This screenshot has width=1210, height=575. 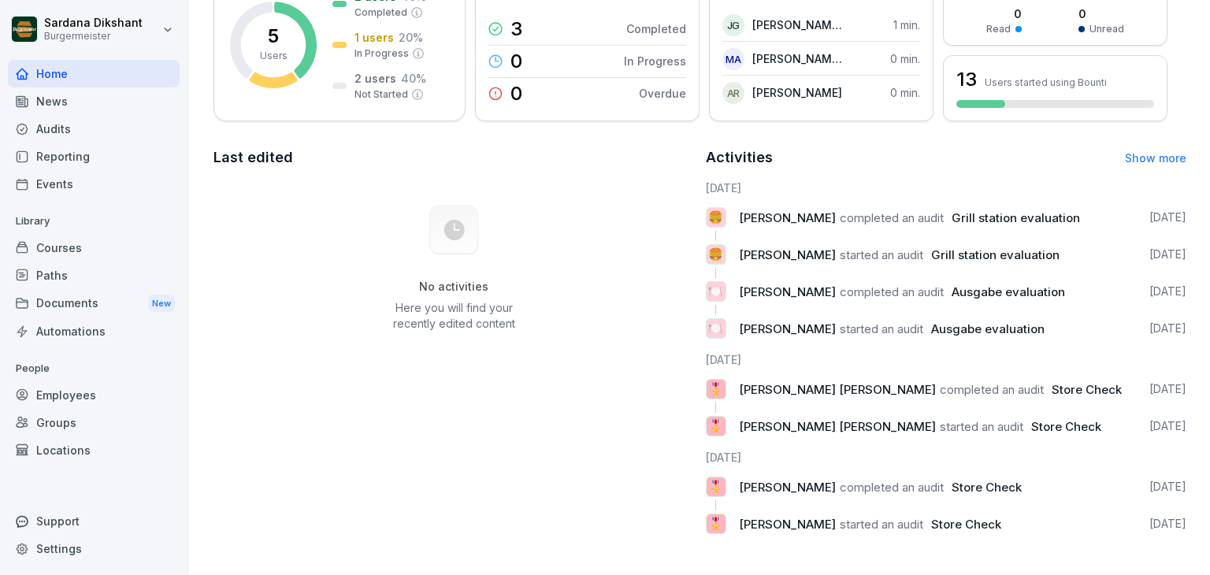 What do you see at coordinates (94, 303) in the screenshot?
I see `a: DocumentsNew` at bounding box center [94, 303].